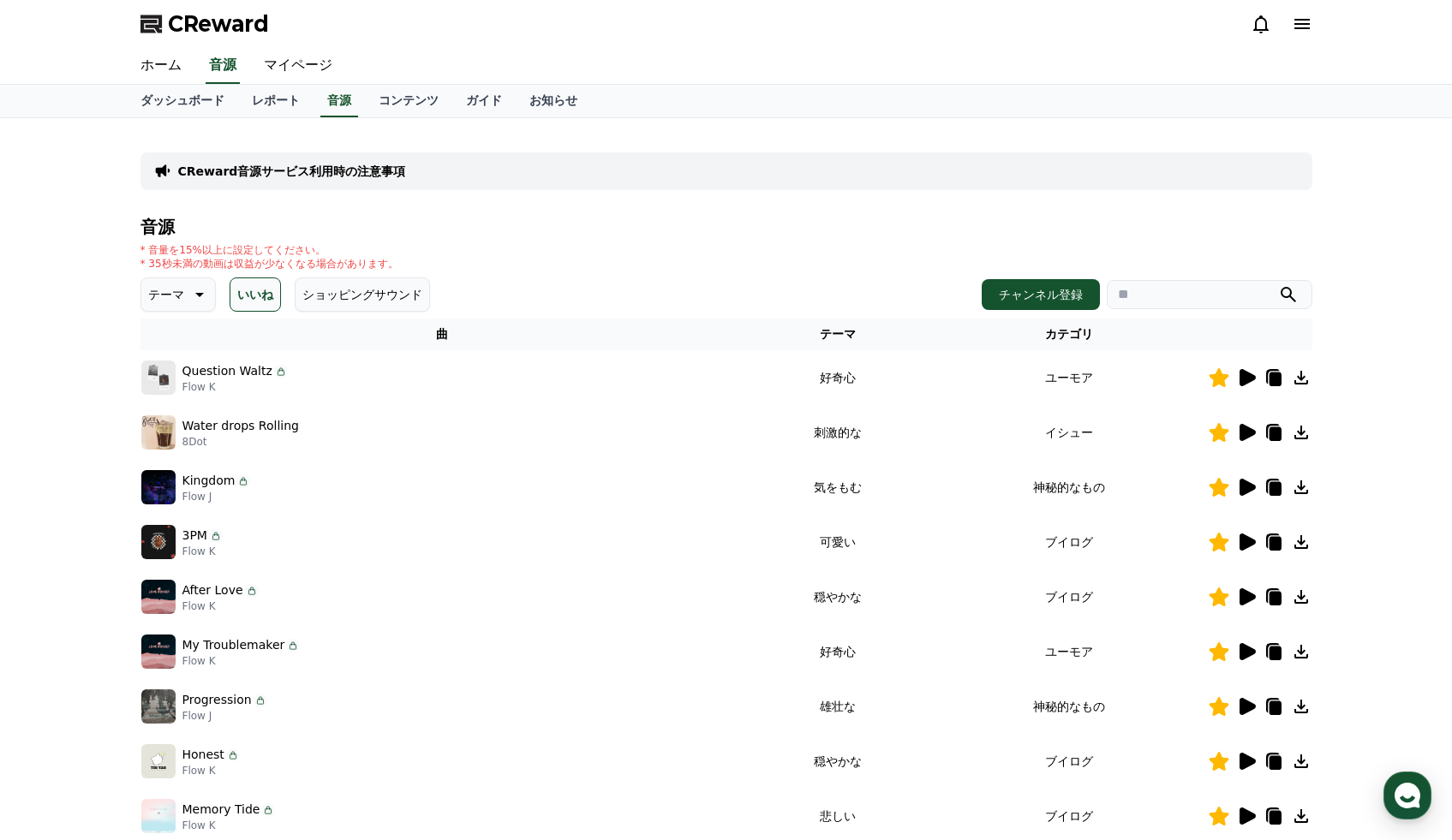 Image resolution: width=1452 pixels, height=840 pixels. What do you see at coordinates (205, 24) in the screenshot?
I see `a: CReward` at bounding box center [205, 24].